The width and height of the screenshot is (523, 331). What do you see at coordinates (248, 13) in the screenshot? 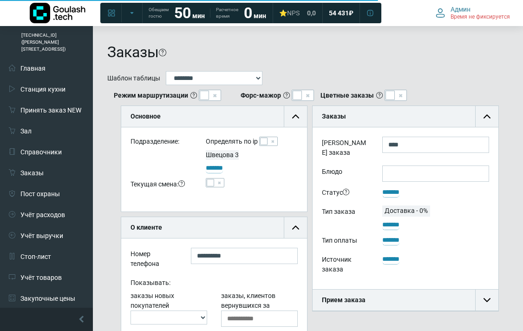
I see `strong: 0` at bounding box center [248, 13].